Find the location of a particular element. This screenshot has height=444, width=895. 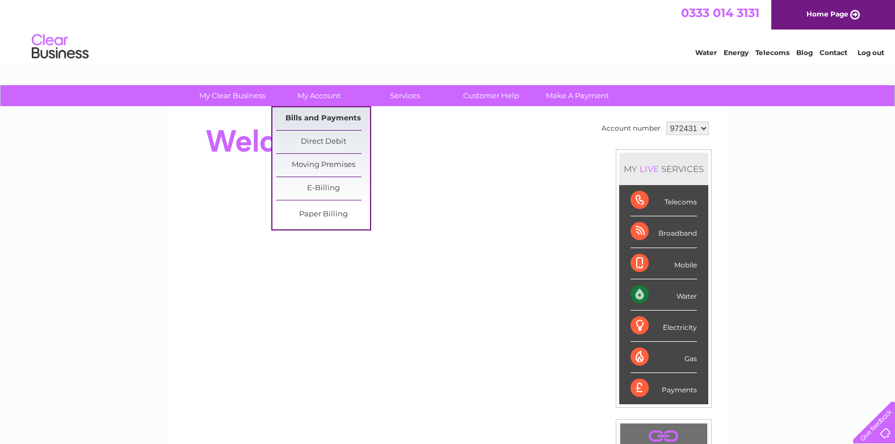

a: Water is located at coordinates (706, 52).